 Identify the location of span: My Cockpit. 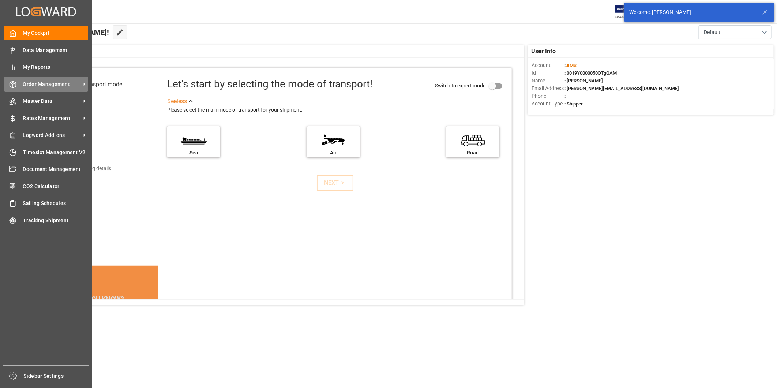
(56, 33).